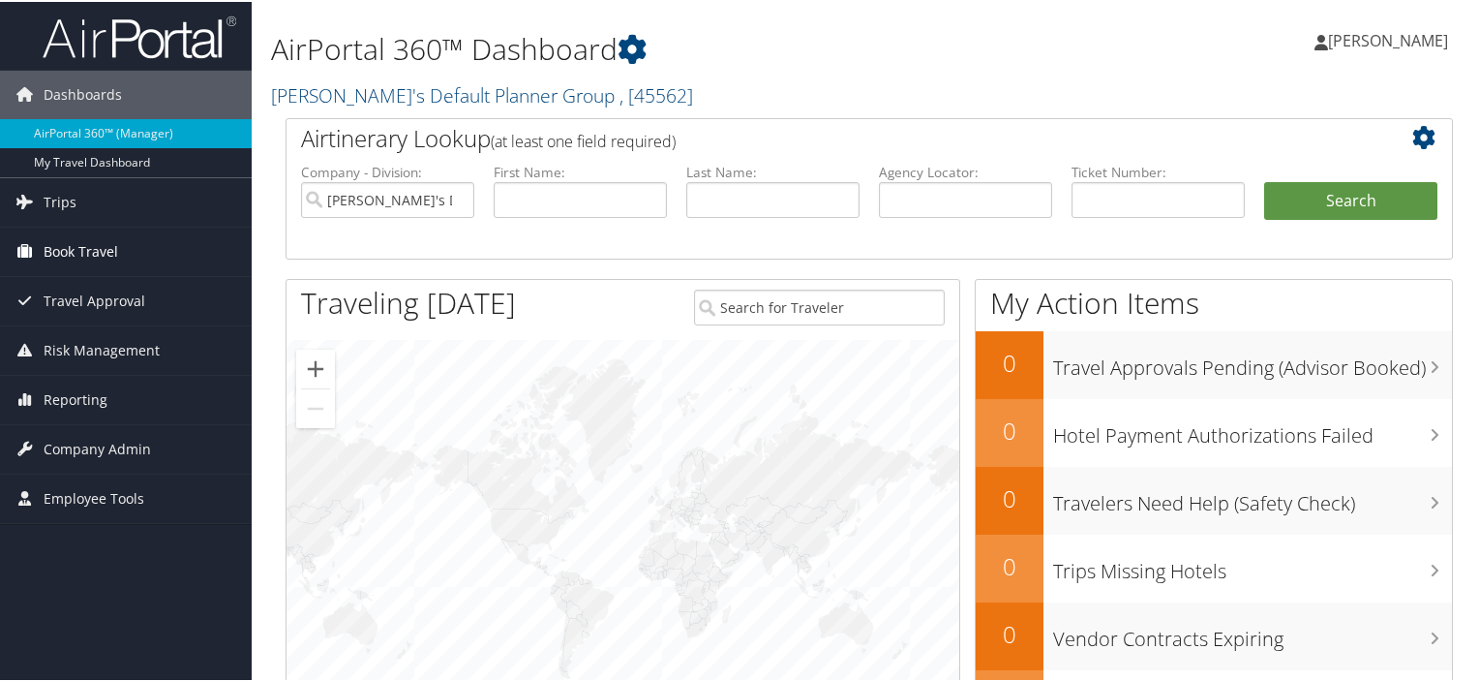  Describe the element at coordinates (94, 299) in the screenshot. I see `span: Travel Approval` at that location.